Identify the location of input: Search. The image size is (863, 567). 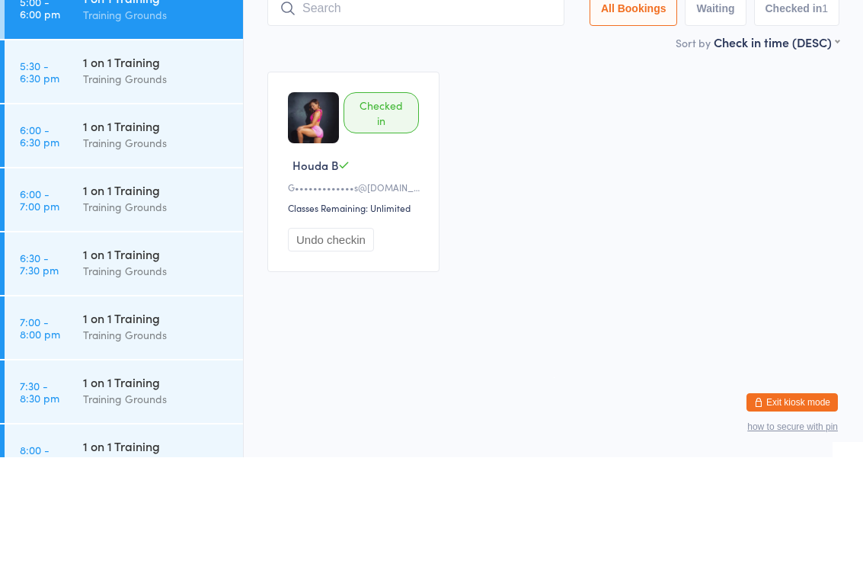
(416, 118).